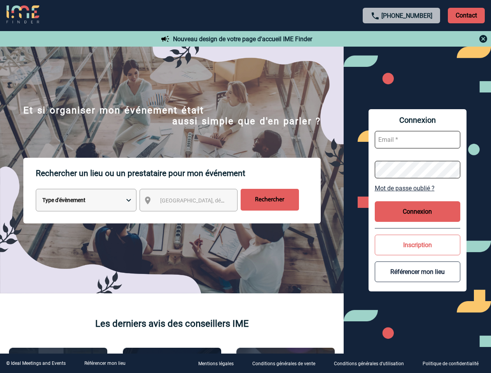  Describe the element at coordinates (369, 364) in the screenshot. I see `p: Conditions générales d'utilisation` at that location.